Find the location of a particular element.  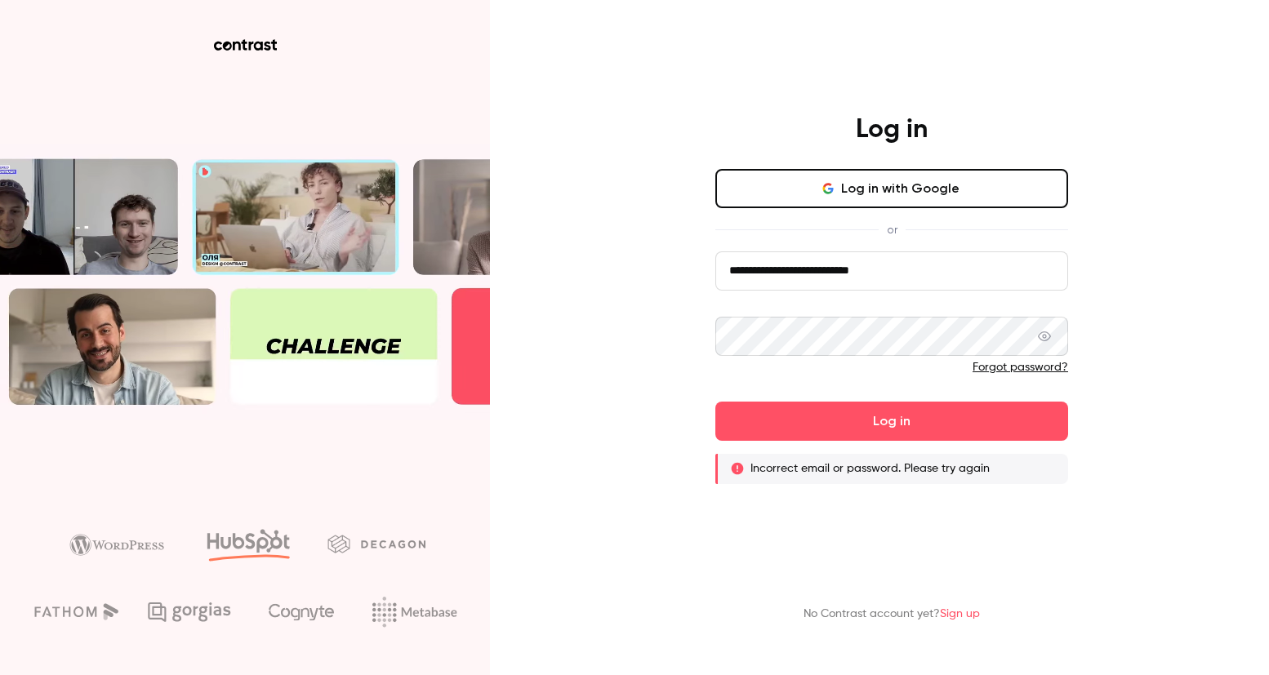

span: or is located at coordinates (892, 229).